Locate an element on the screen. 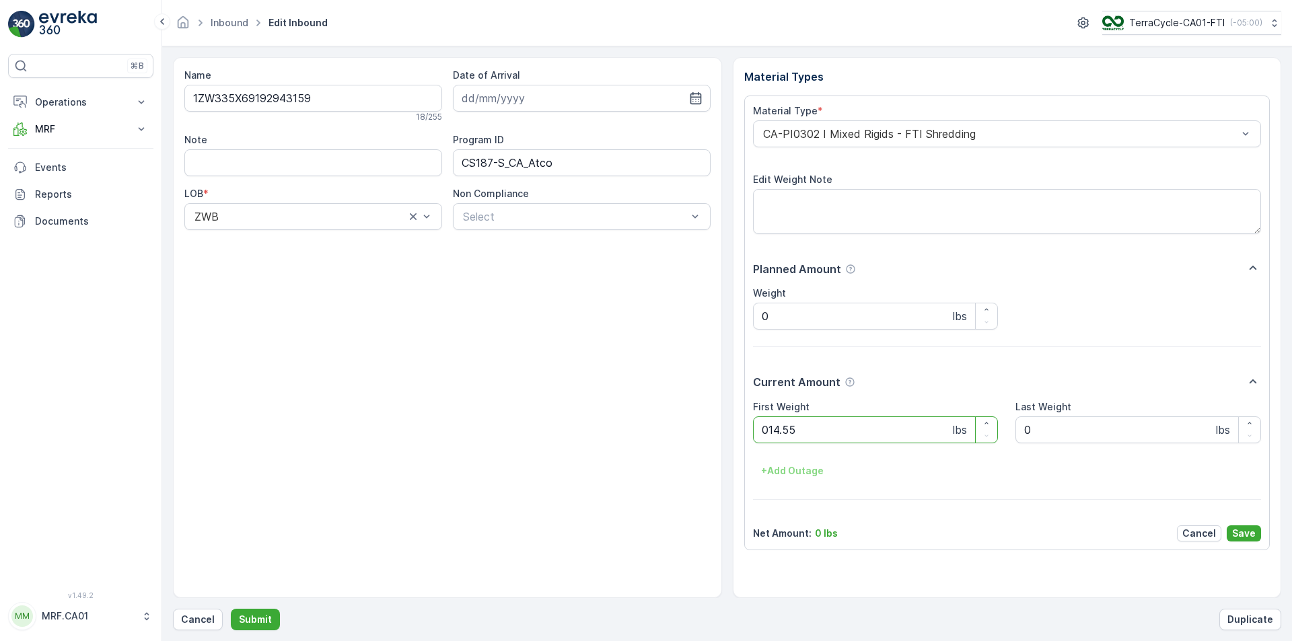 The height and width of the screenshot is (641, 1292). p: Submit is located at coordinates (255, 620).